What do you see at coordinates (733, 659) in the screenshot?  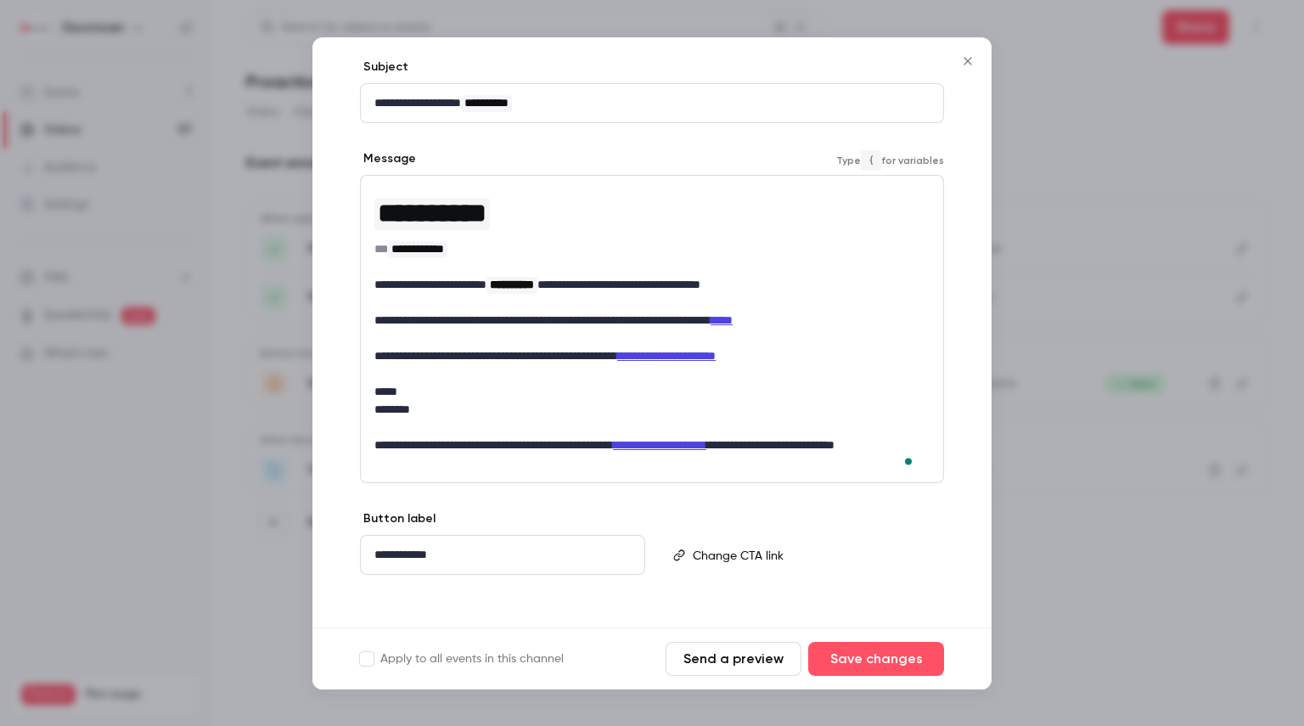 I see `button: Send a preview` at bounding box center [733, 659].